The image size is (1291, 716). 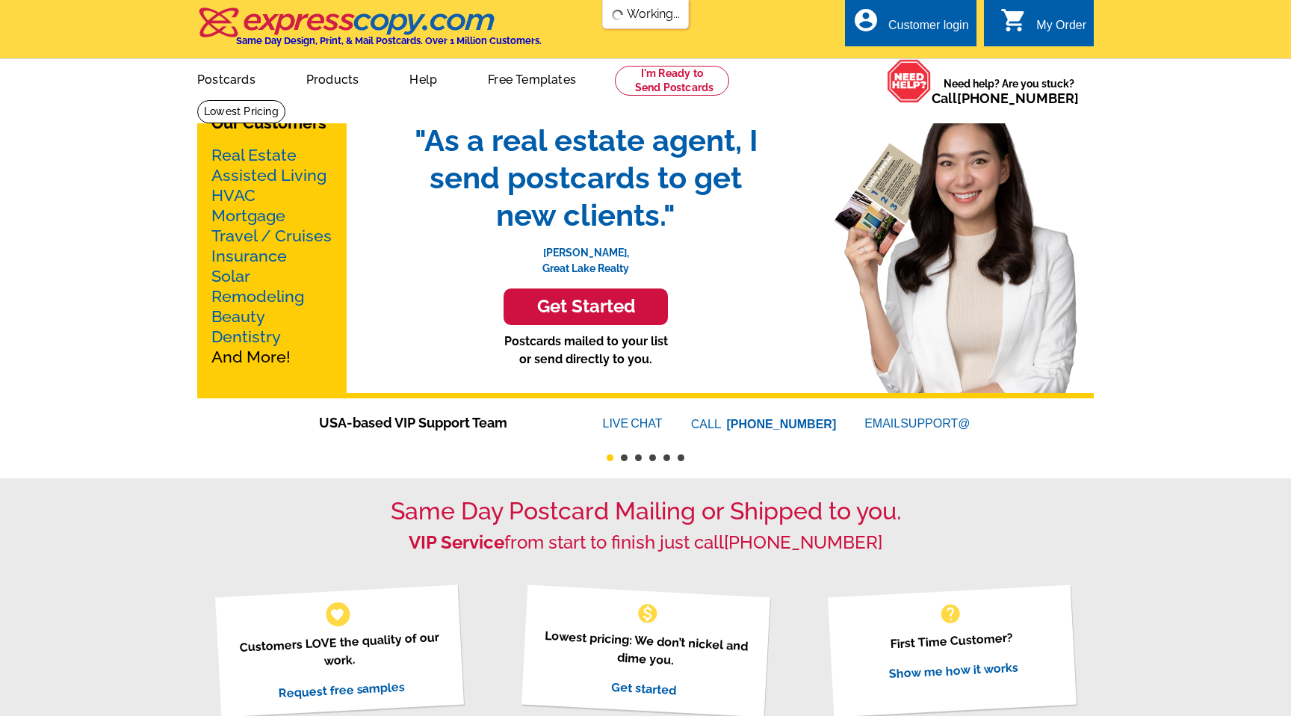 I want to click on div: Customer login, so click(x=928, y=29).